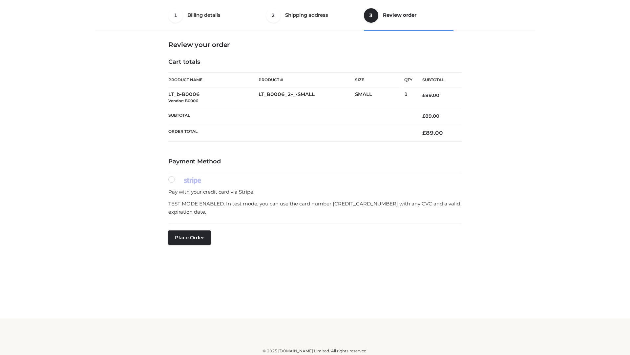  I want to click on td: SMALL, so click(380, 98).